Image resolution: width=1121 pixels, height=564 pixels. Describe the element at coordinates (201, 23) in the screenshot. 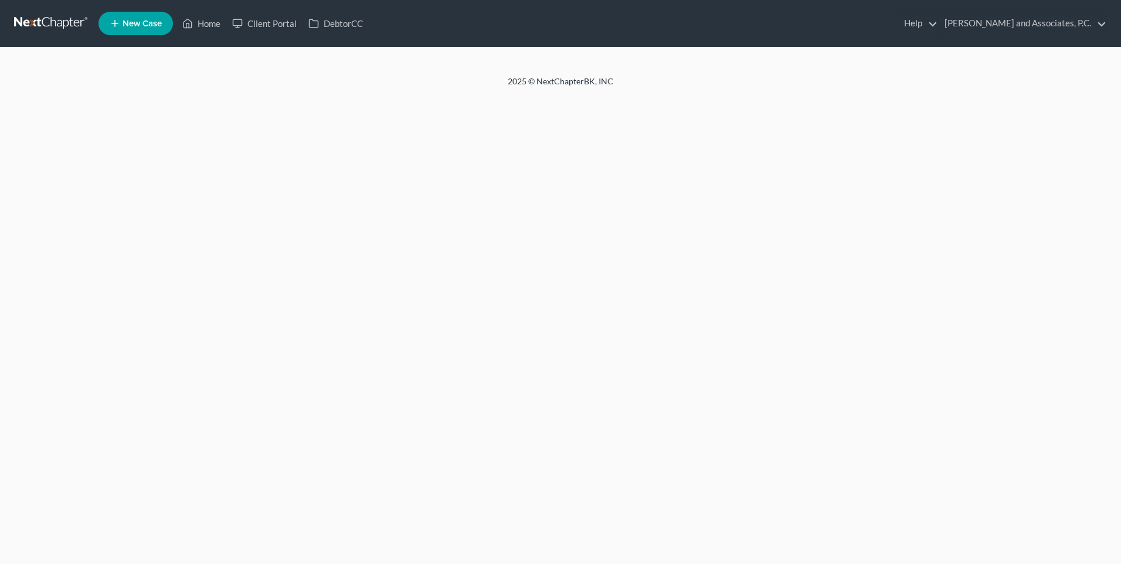

I see `a: Home` at that location.